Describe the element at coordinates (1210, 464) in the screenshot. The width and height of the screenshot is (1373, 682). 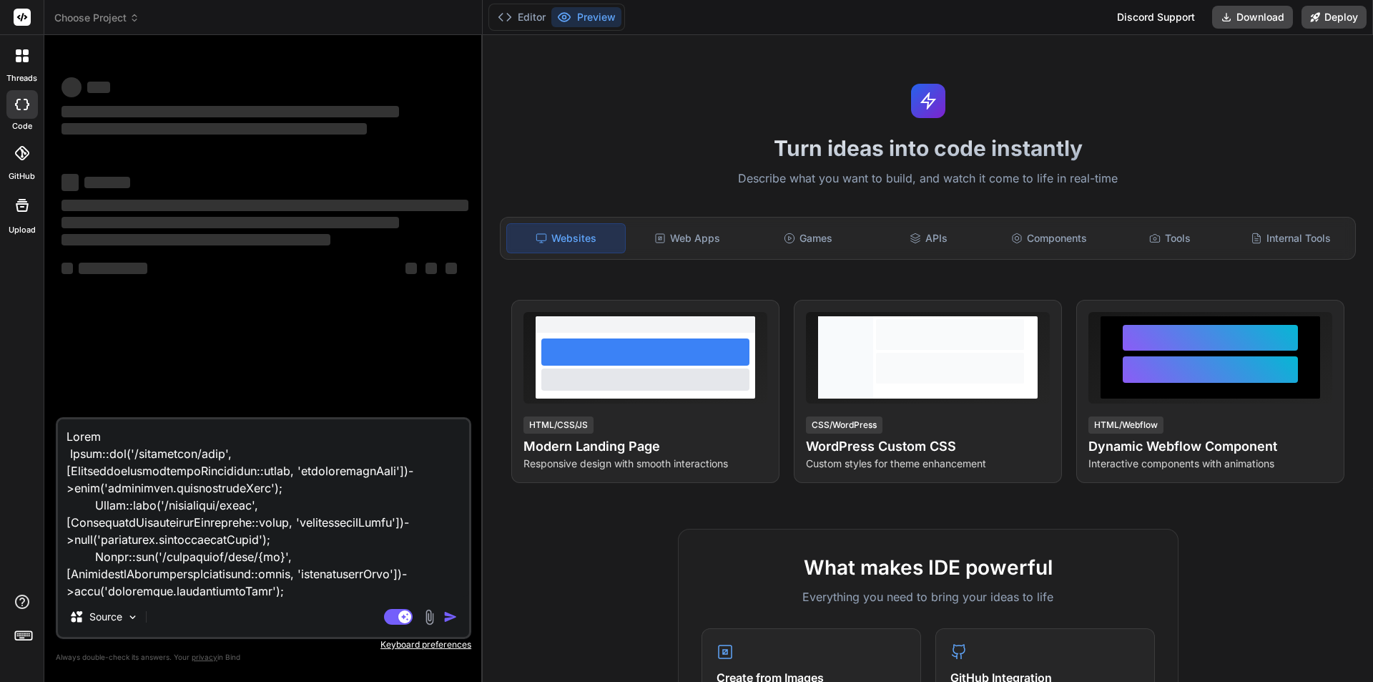
I see `p: Interactive components with animations` at that location.